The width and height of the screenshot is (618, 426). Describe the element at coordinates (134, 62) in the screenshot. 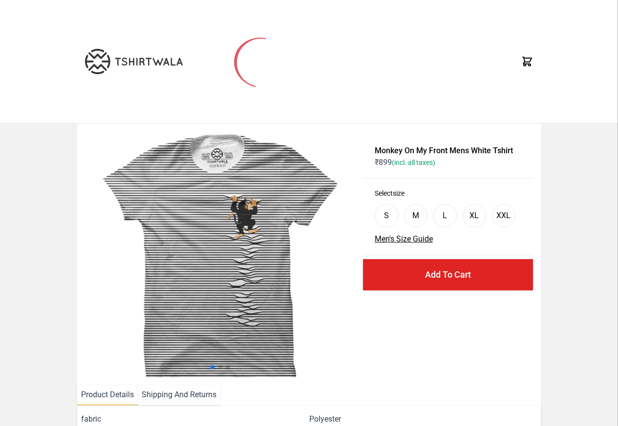

I see `img: TW-LOGO-400-104.png` at that location.